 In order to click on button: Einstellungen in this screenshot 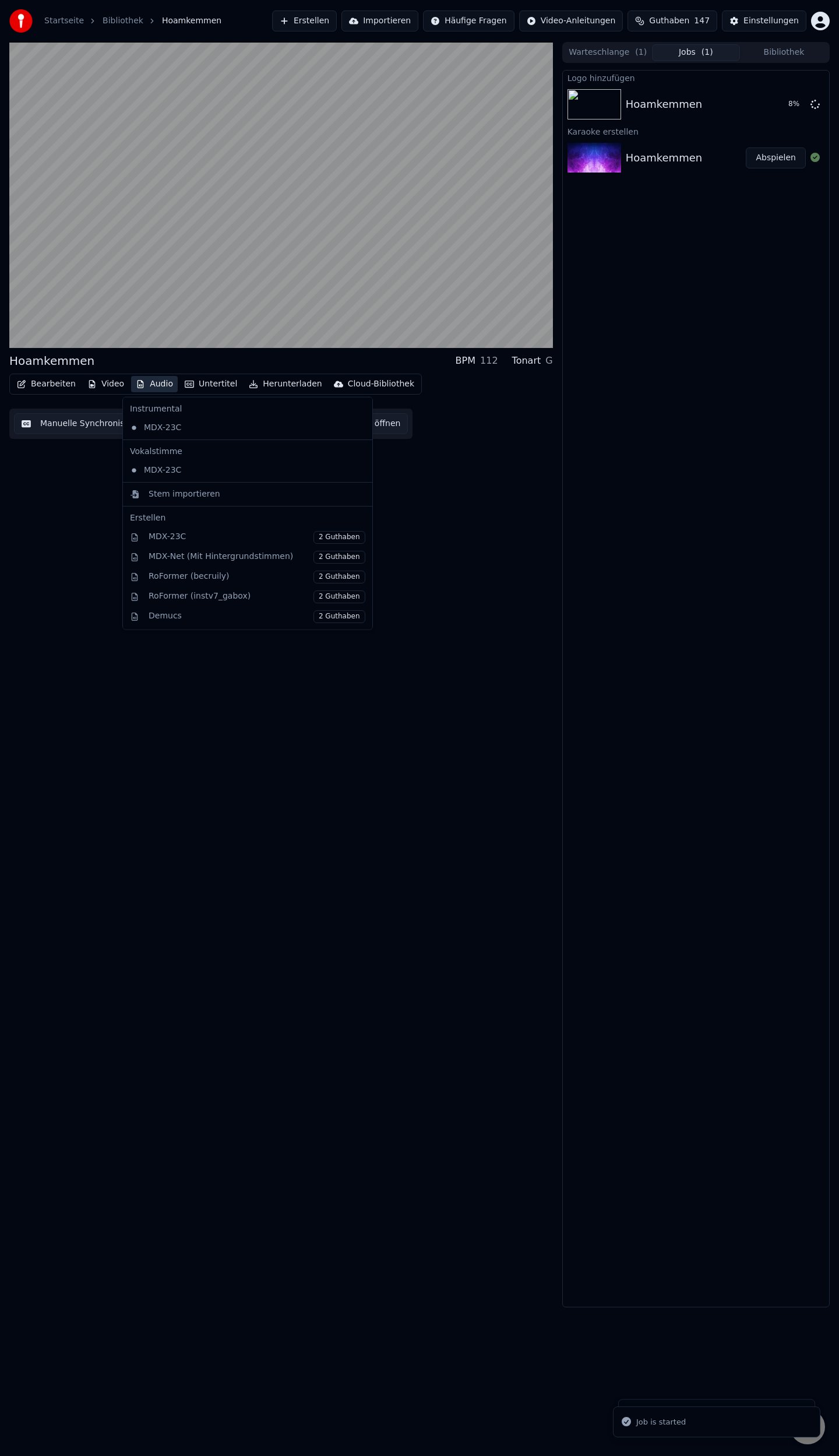, I will do `click(764, 21)`.